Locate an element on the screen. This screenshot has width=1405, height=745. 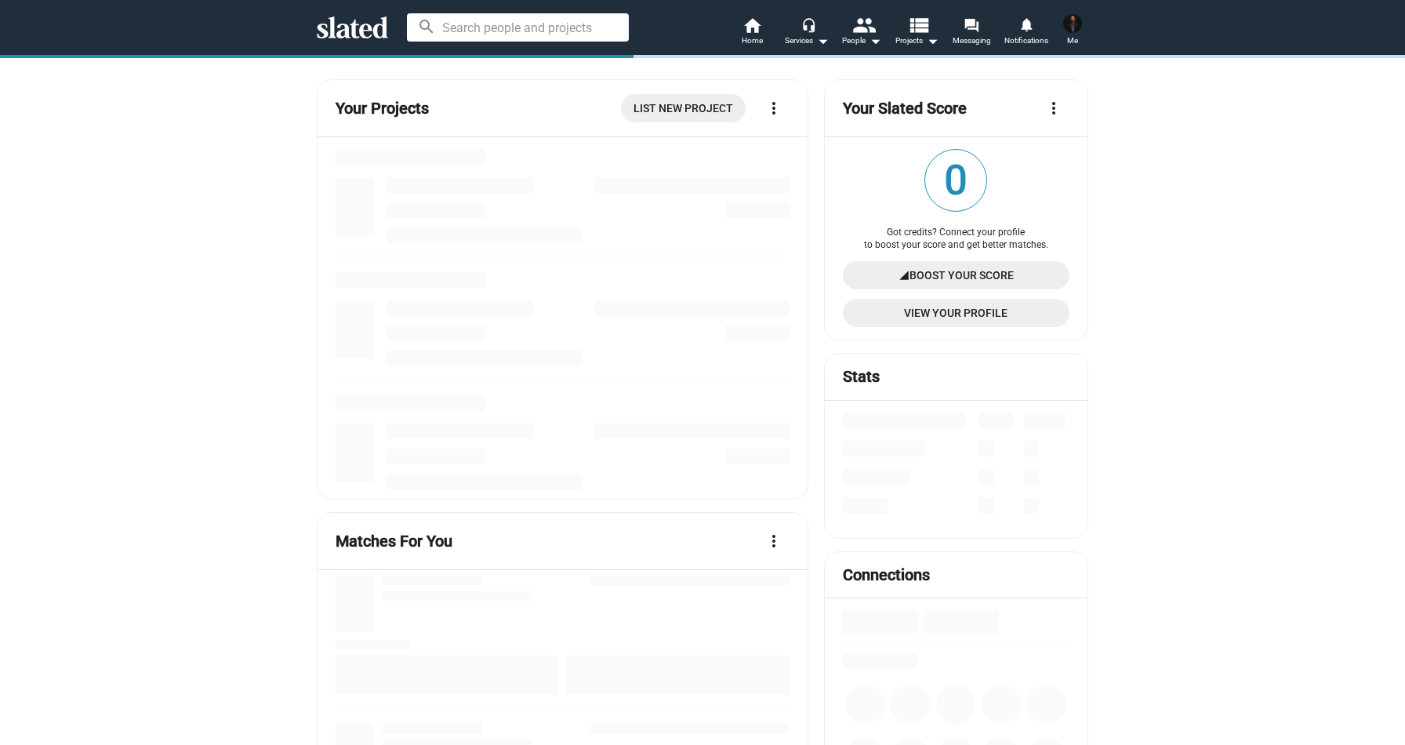
a: Boost Your Score is located at coordinates (956, 275).